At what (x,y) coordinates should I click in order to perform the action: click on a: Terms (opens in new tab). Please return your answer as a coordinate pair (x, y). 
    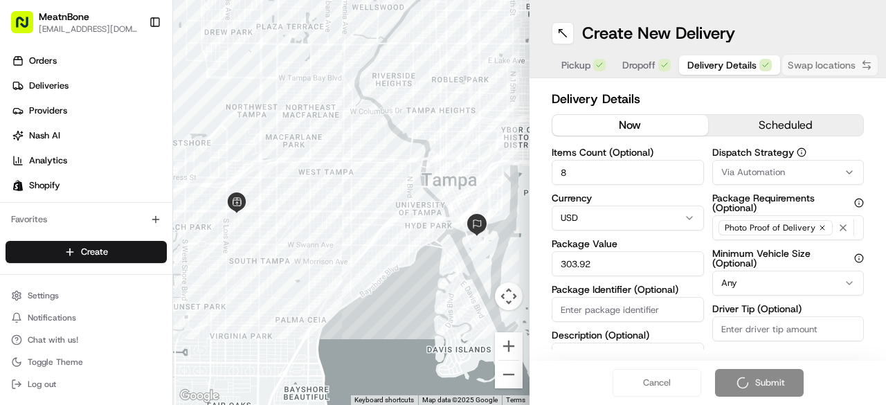
    Looking at the image, I should click on (515, 399).